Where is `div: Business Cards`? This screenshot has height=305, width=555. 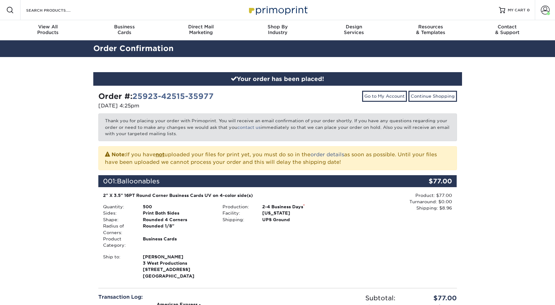
div: Business Cards is located at coordinates (178, 242).